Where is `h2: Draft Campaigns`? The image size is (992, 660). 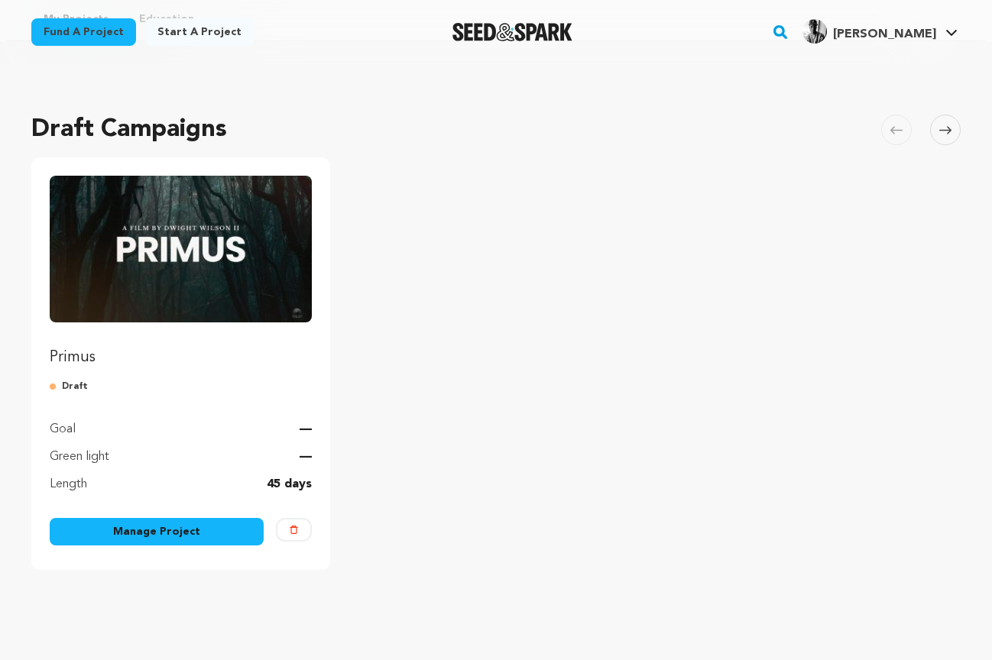 h2: Draft Campaigns is located at coordinates (129, 130).